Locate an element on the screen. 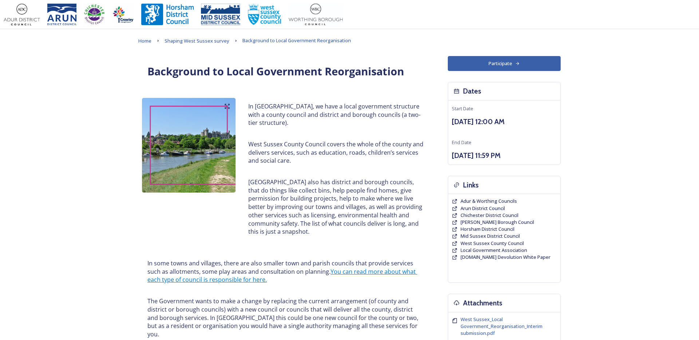  img: CDC%20Logo%20-%20you%20may%20have%20a%20better%20version.jpg is located at coordinates (94, 15).